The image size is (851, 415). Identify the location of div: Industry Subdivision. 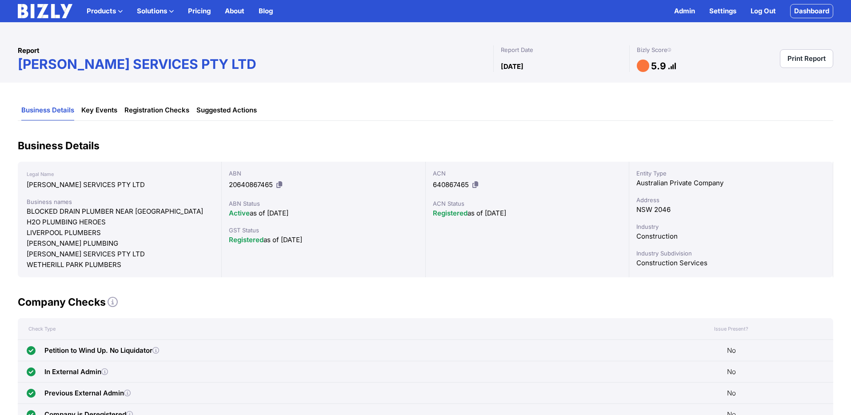
(731, 253).